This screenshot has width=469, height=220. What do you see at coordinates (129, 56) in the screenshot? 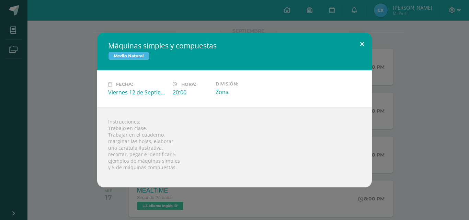
I see `span: Medio Natural` at bounding box center [129, 56].